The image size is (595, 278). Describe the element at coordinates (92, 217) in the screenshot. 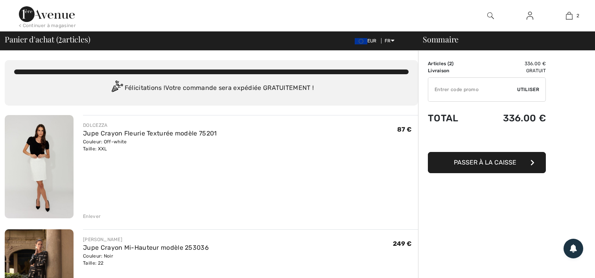

I see `div: Enlever` at that location.